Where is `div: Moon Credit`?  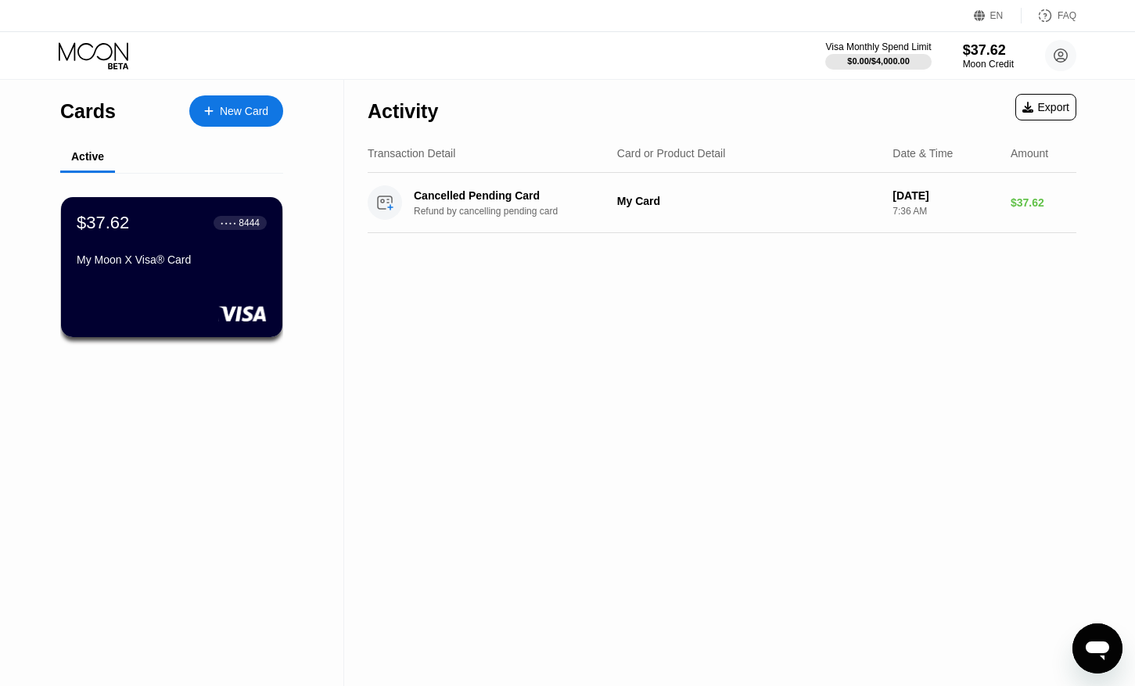
div: Moon Credit is located at coordinates (988, 64).